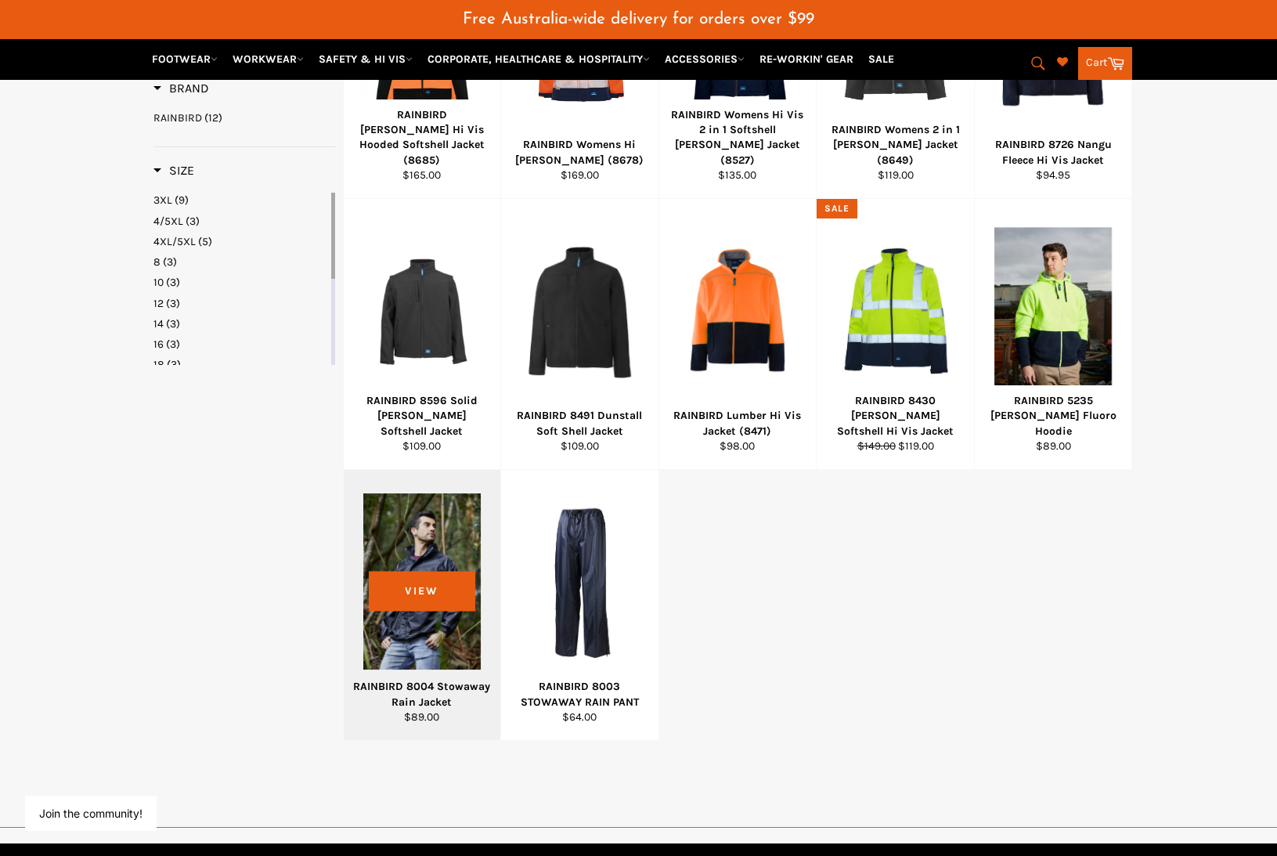 This screenshot has width=1277, height=856. Describe the element at coordinates (158, 303) in the screenshot. I see `span: 12` at that location.